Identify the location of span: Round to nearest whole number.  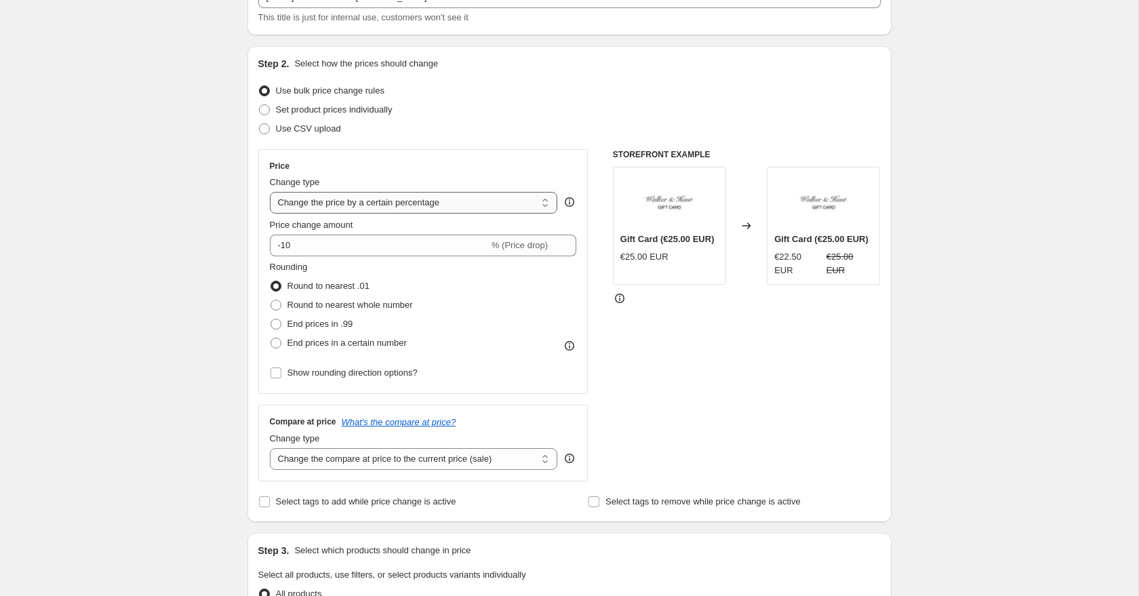
(350, 305).